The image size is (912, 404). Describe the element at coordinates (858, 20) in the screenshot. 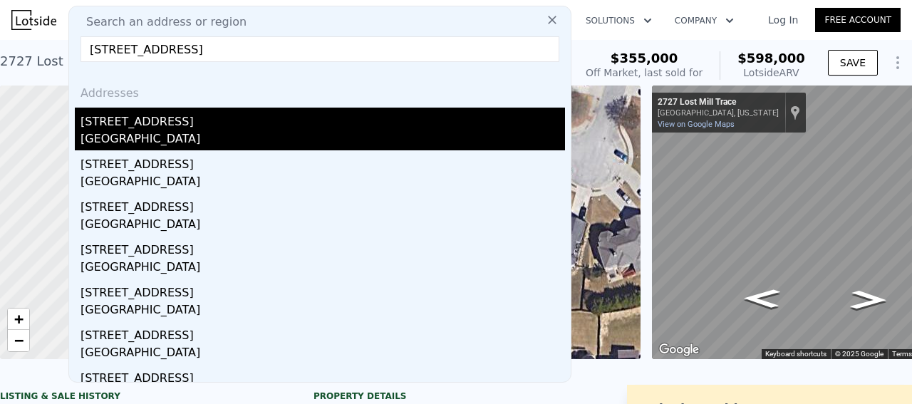

I see `a: Free Account` at that location.